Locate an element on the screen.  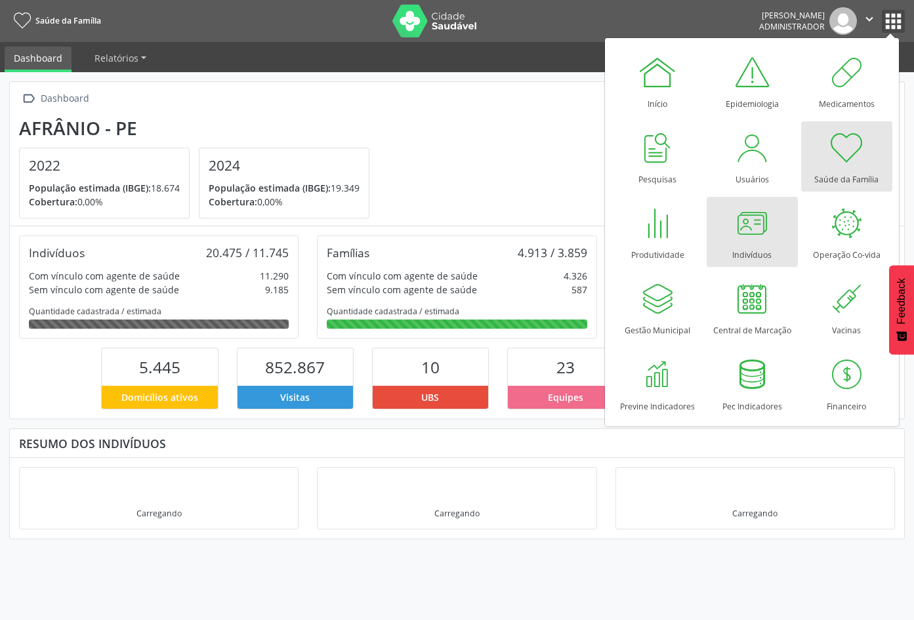
a: Usuários is located at coordinates (752, 156).